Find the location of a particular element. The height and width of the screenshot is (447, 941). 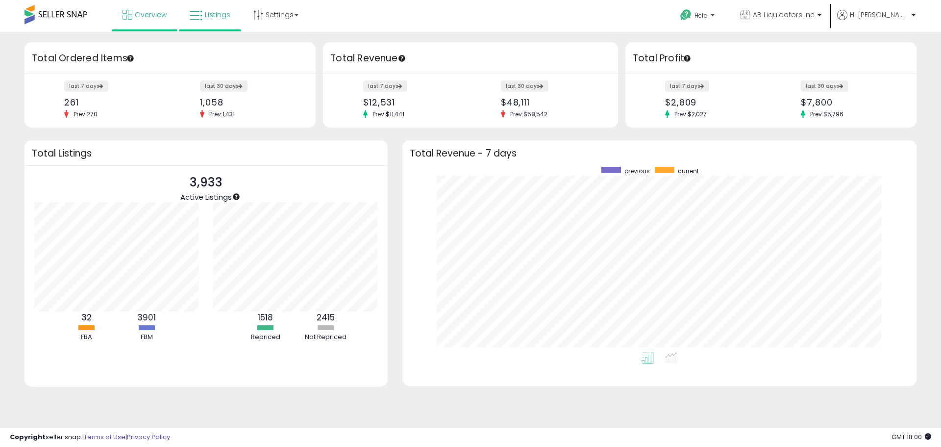

h3: Total Listings is located at coordinates (206, 153).